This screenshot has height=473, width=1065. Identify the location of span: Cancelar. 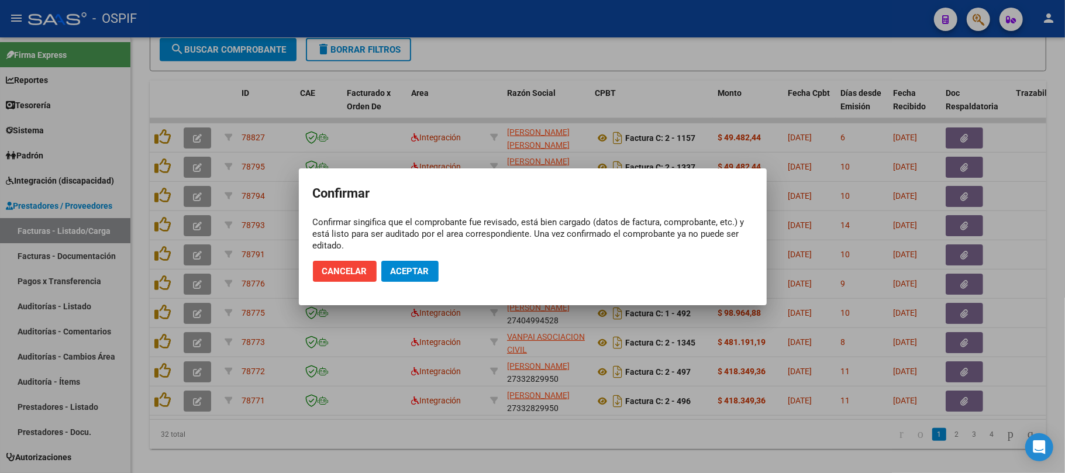
(345, 271).